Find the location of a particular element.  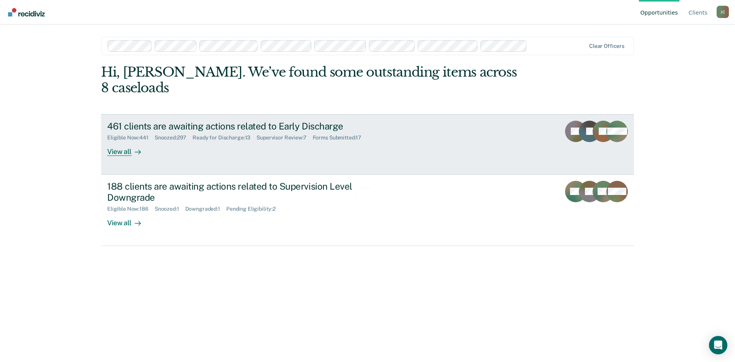

div: Supervisor Review : 7 is located at coordinates (284, 137).